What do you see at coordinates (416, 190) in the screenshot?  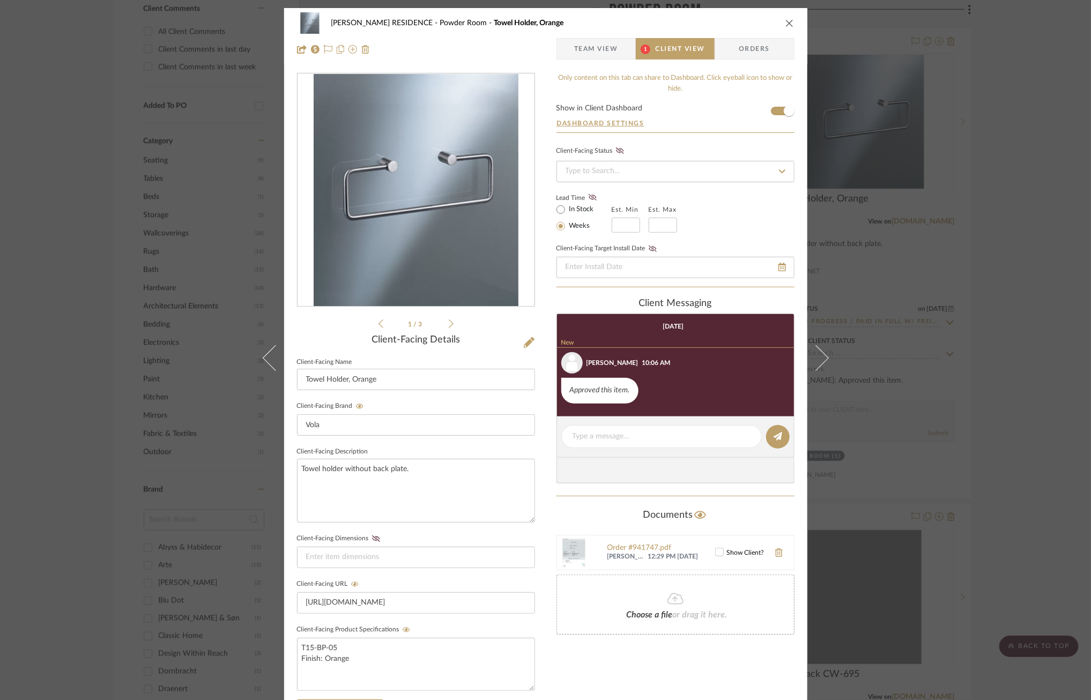 I see `div: 0` at bounding box center [416, 190].